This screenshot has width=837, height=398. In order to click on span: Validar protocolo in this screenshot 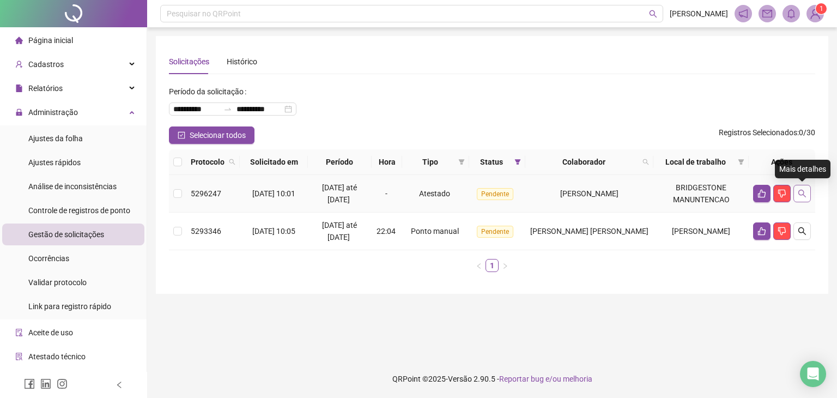, I will do `click(57, 282)`.